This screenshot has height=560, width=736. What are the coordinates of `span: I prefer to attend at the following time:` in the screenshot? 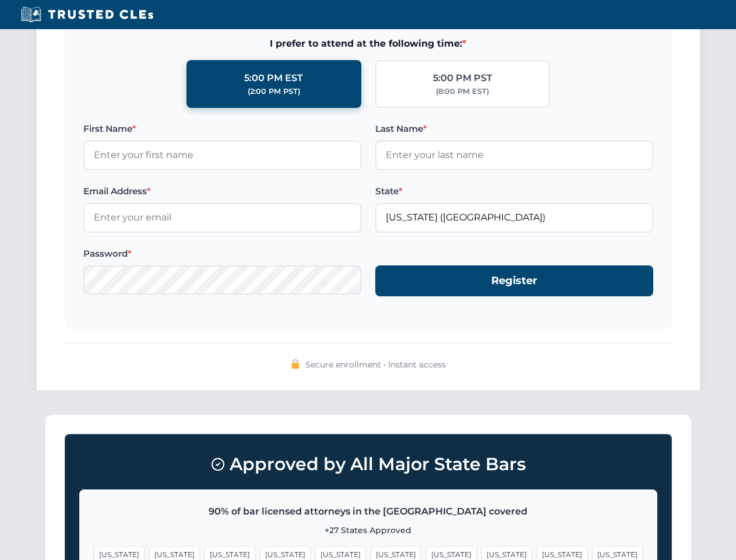 It's located at (368, 44).